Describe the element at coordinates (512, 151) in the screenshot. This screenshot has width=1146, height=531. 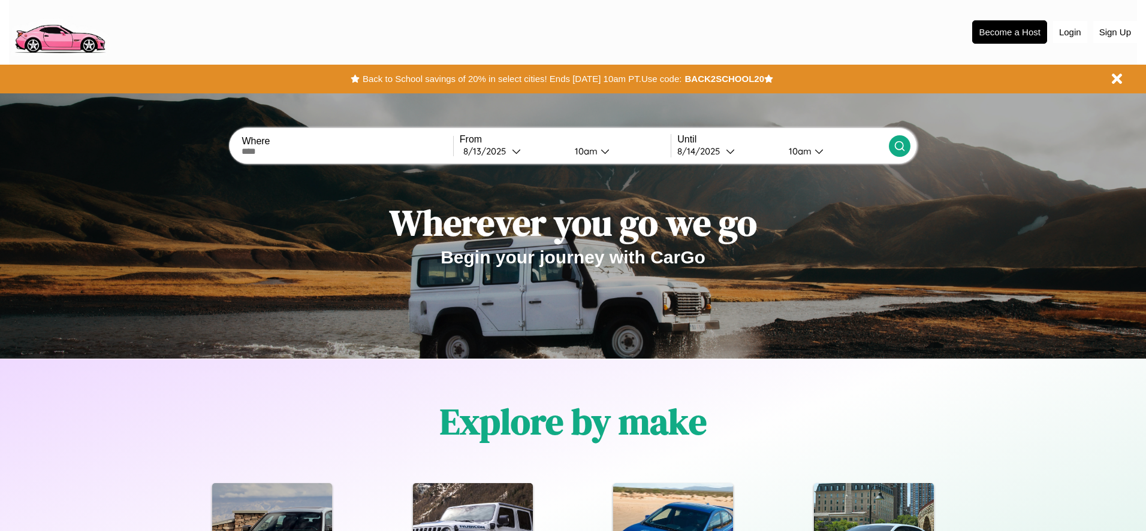
I see `button: 8/13/2025` at that location.